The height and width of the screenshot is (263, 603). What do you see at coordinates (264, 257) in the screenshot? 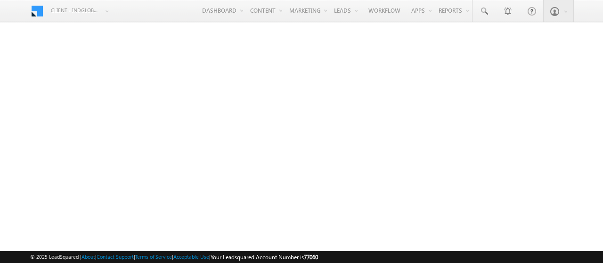
I see `span: Your Leadsquared Account Number is` at bounding box center [264, 257].